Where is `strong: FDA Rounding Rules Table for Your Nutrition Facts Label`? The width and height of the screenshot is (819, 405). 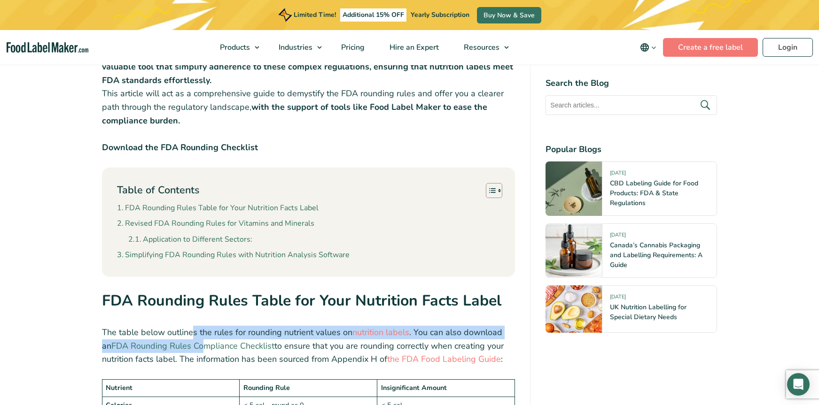 strong: FDA Rounding Rules Table for Your Nutrition Facts Label is located at coordinates (302, 301).